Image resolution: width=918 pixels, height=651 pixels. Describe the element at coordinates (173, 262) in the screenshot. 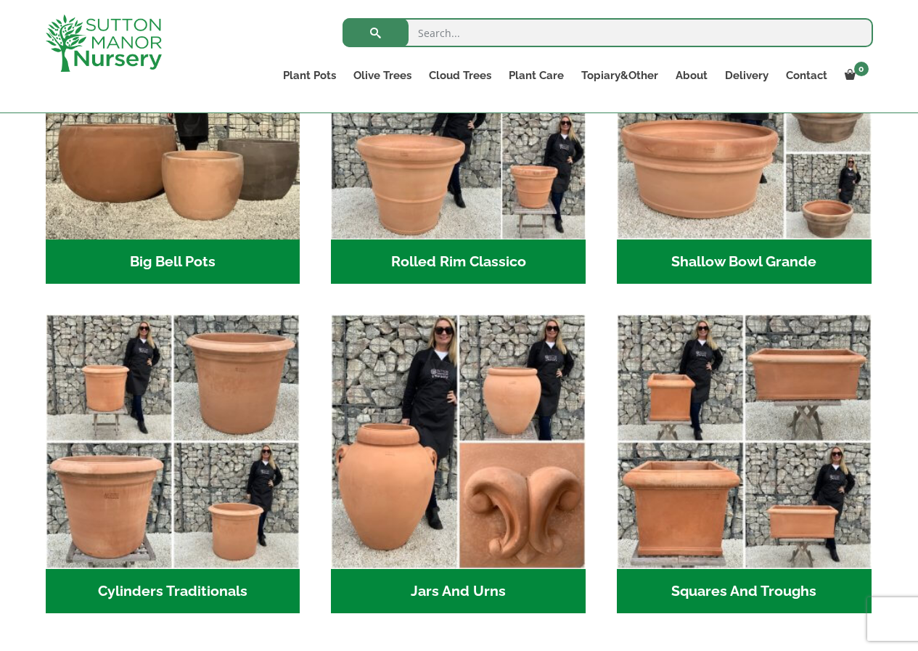

I see `h2: Big Bell Pots` at that location.